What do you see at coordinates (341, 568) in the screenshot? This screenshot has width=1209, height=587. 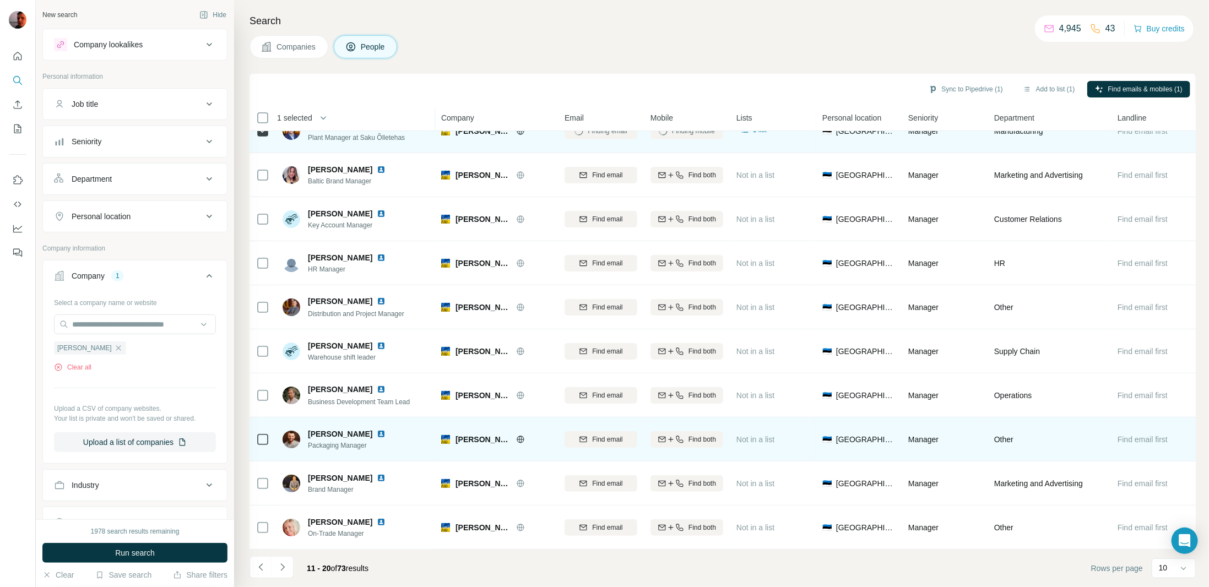 I see `span: 73` at bounding box center [341, 568].